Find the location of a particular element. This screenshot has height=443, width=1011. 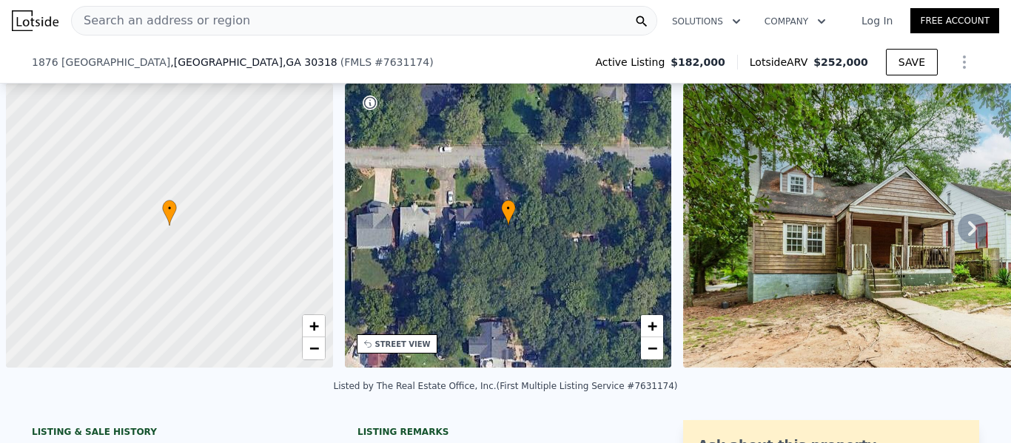

a: Log In is located at coordinates (877, 21).